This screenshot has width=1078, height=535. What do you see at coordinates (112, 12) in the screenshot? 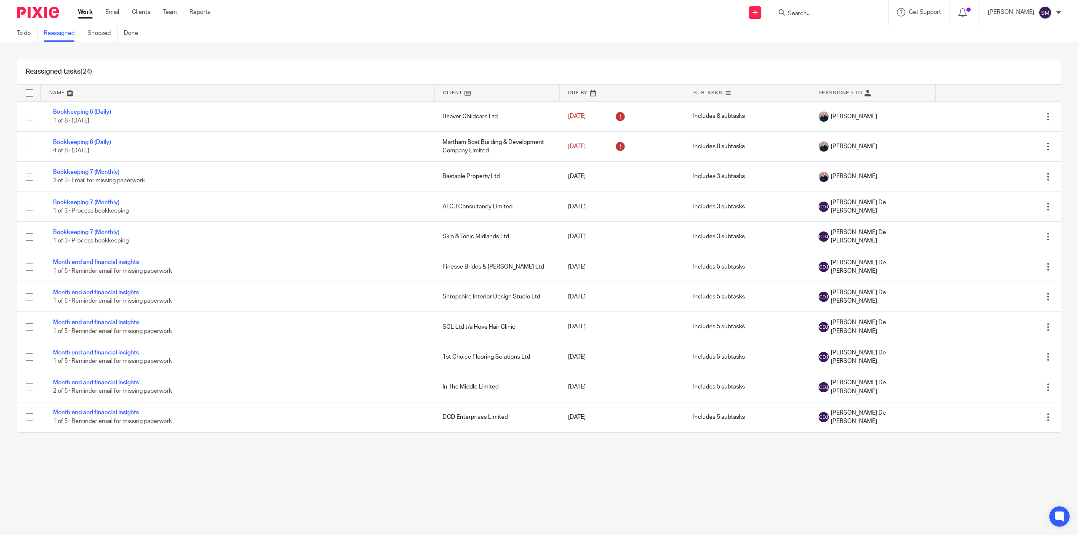
I see `a: Email` at bounding box center [112, 12].